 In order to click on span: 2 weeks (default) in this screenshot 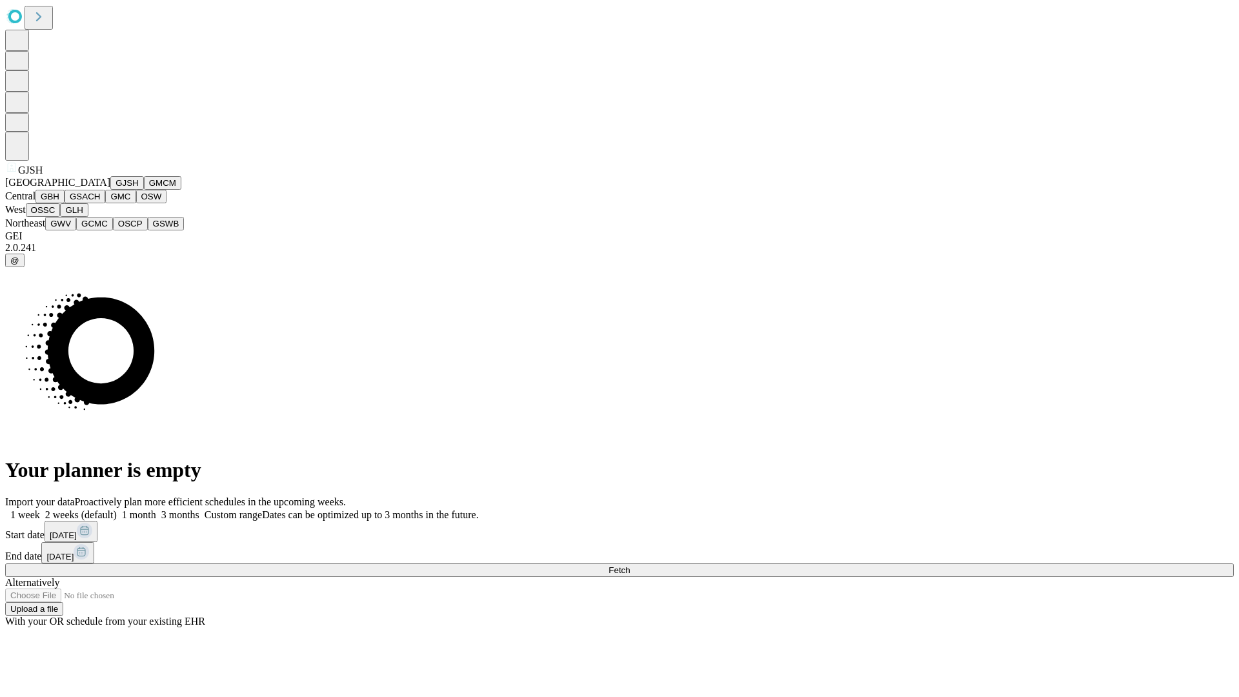, I will do `click(81, 514)`.